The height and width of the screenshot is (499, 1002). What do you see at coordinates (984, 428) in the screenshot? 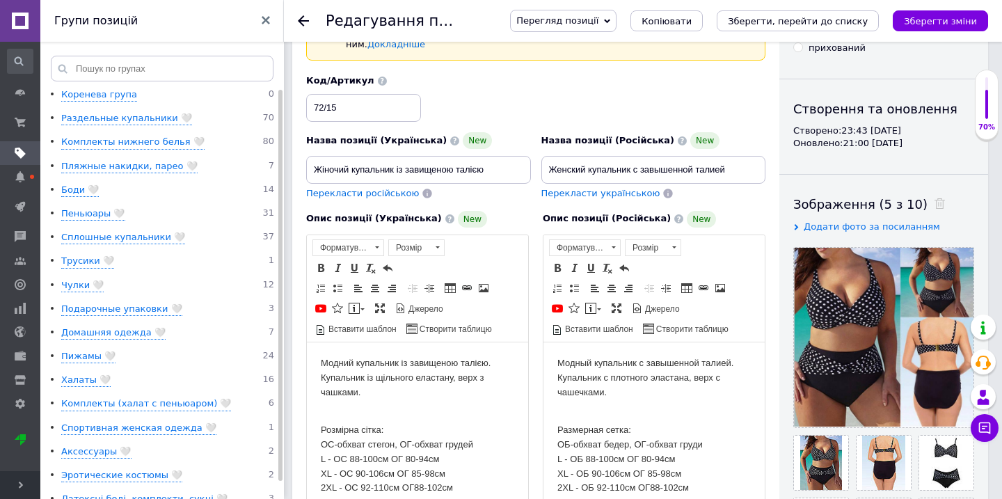
I see `button: Чат з покупцем` at bounding box center [984, 428].